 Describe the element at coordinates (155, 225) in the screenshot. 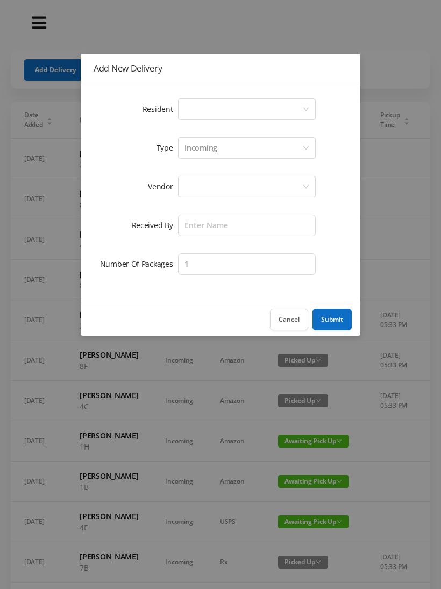

I see `label: Received By` at that location.